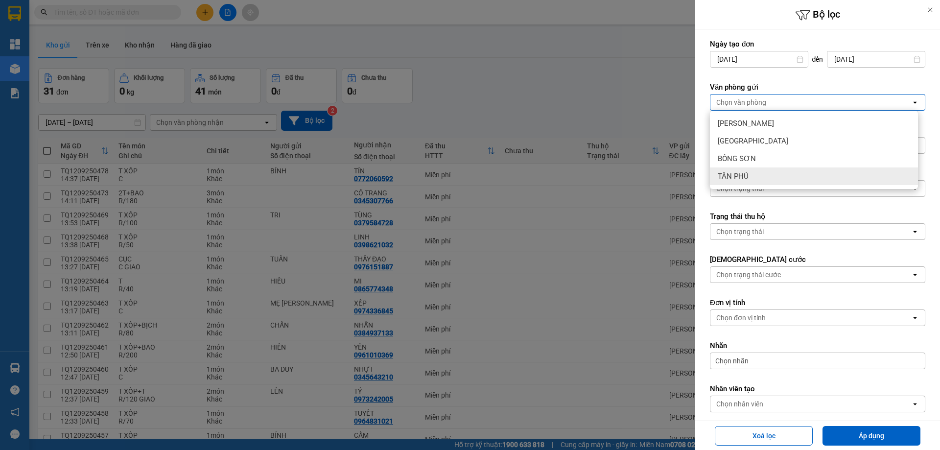  What do you see at coordinates (818, 15) in the screenshot?
I see `h6: Bộ lọc` at bounding box center [818, 15].